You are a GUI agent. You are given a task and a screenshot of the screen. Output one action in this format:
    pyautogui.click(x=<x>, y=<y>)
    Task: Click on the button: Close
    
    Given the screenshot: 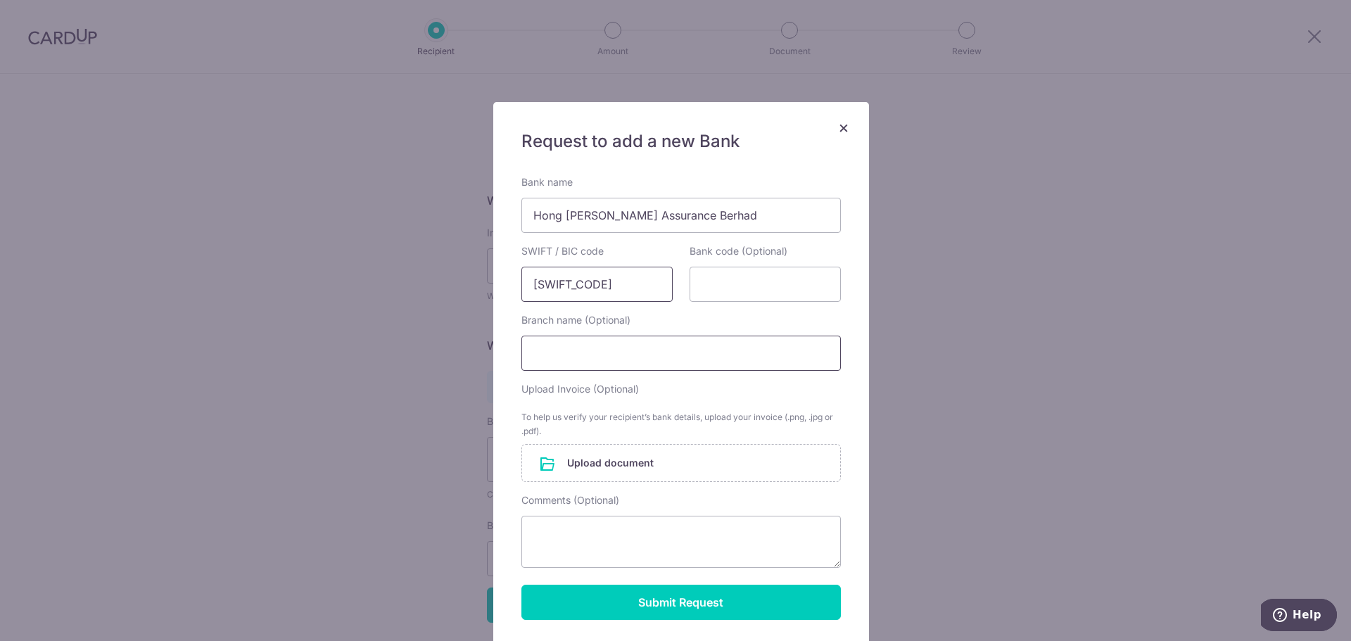 What is the action you would take?
    pyautogui.click(x=844, y=127)
    